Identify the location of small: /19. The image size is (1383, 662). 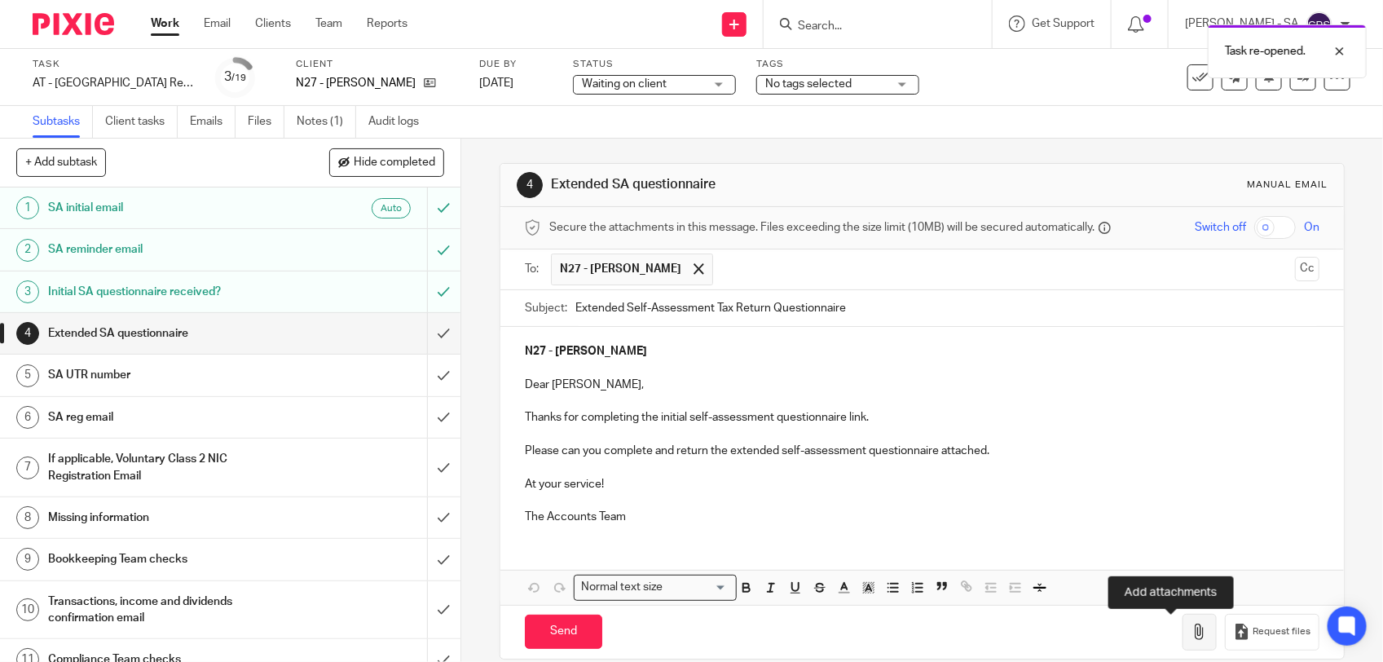
(240, 77).